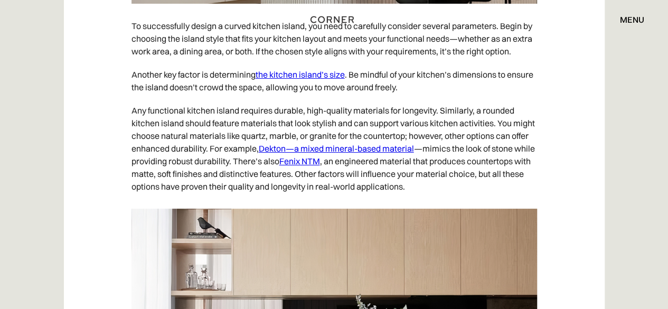  What do you see at coordinates (299, 161) in the screenshot?
I see `a: Fenix NTM` at bounding box center [299, 161].